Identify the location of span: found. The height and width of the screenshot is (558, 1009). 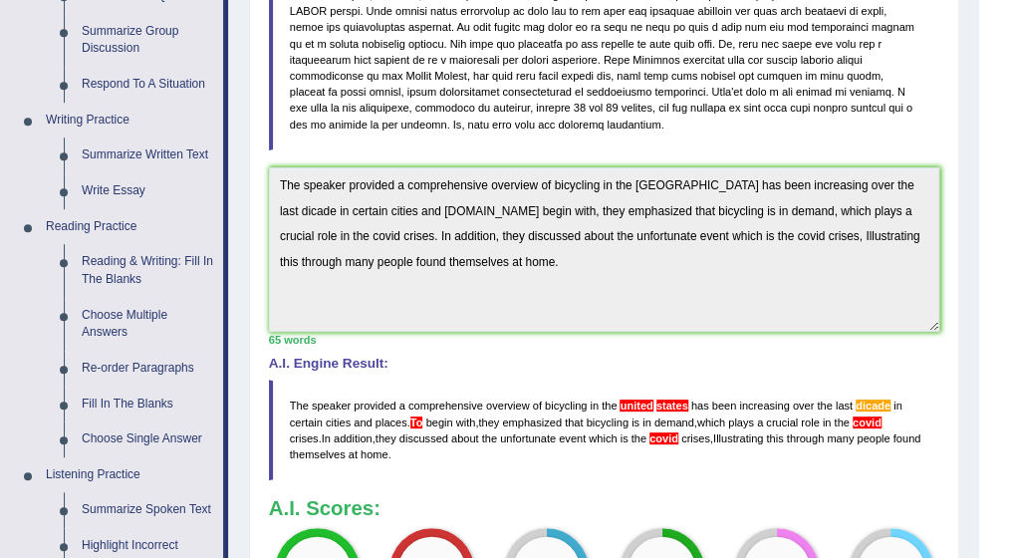
(907, 438).